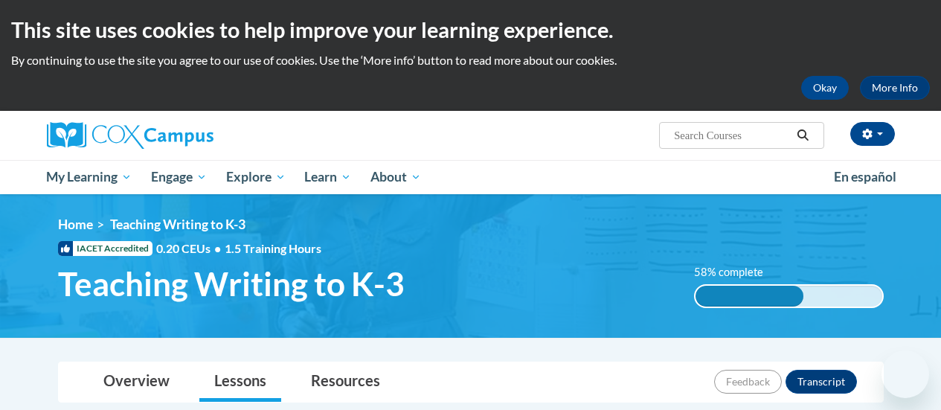 The image size is (941, 410). I want to click on div: 58% complete, so click(750, 296).